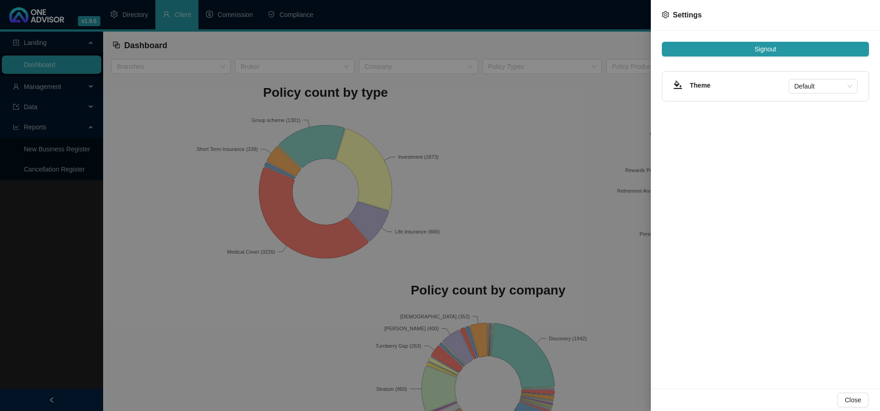 The width and height of the screenshot is (880, 411). What do you see at coordinates (687, 15) in the screenshot?
I see `span: Settings` at bounding box center [687, 15].